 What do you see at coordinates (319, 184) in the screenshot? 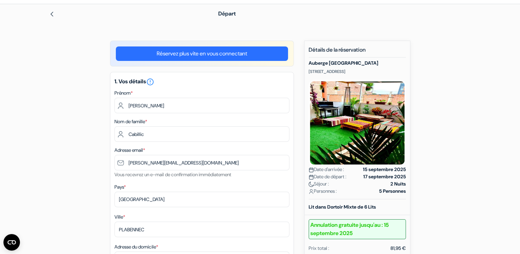
I see `span: Séjour :` at bounding box center [319, 184].